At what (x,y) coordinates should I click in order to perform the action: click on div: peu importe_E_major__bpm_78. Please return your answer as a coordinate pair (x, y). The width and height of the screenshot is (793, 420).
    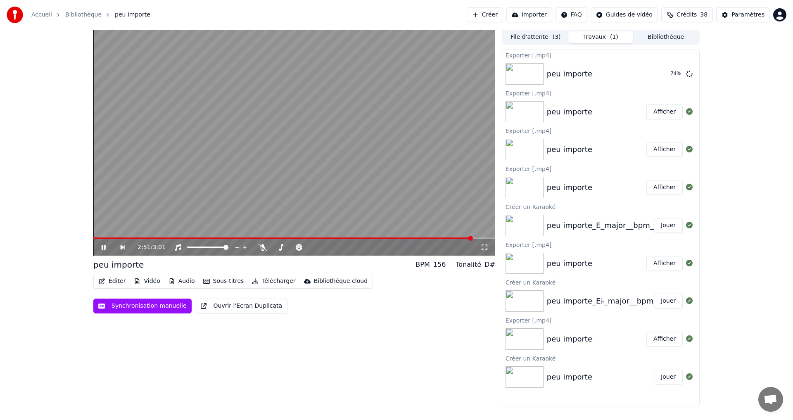
    Looking at the image, I should click on (605, 226).